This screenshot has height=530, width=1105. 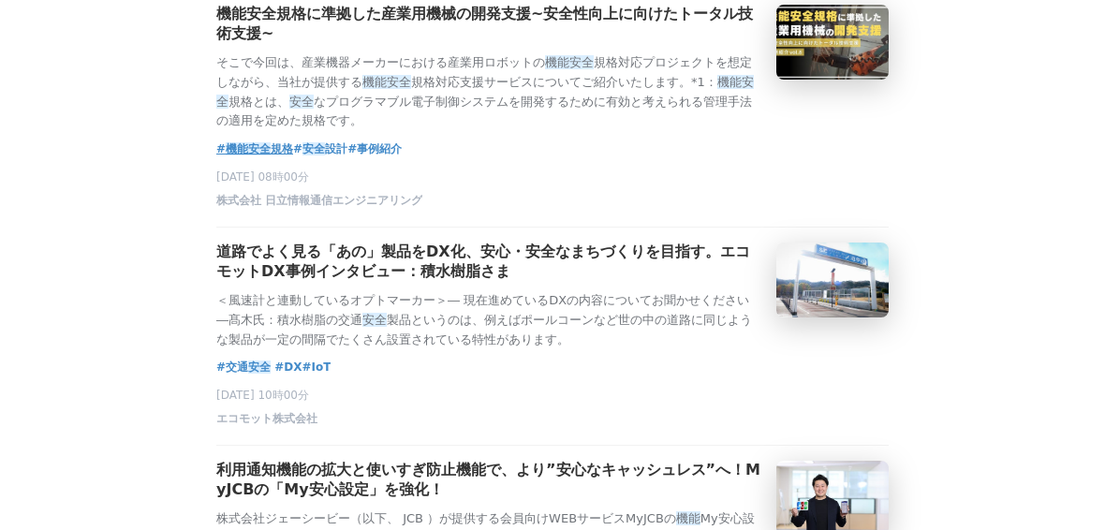 What do you see at coordinates (317, 367) in the screenshot?
I see `span: #IoT` at bounding box center [317, 367].